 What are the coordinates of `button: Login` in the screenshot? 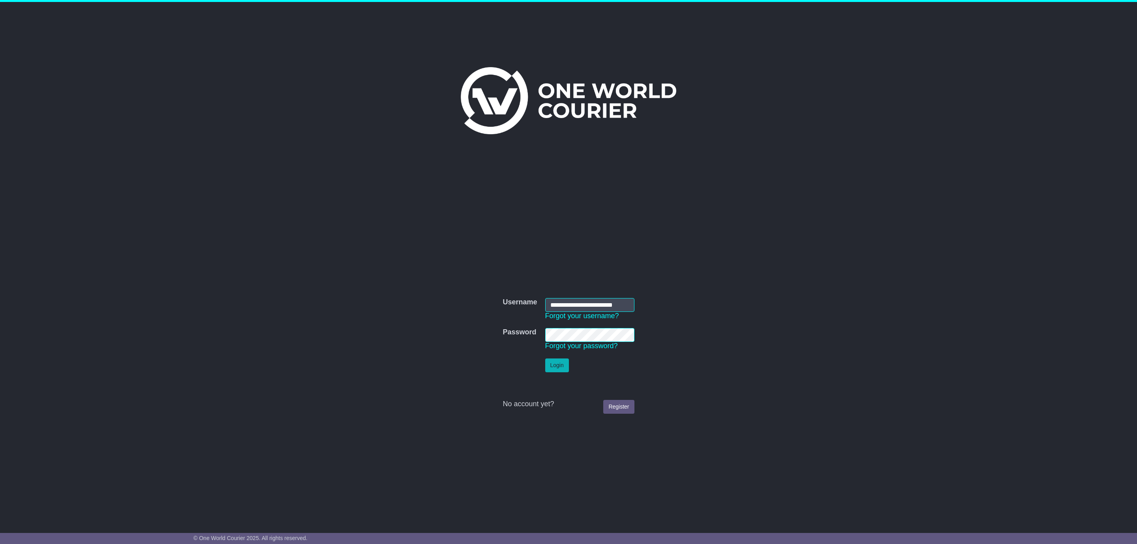 It's located at (557, 365).